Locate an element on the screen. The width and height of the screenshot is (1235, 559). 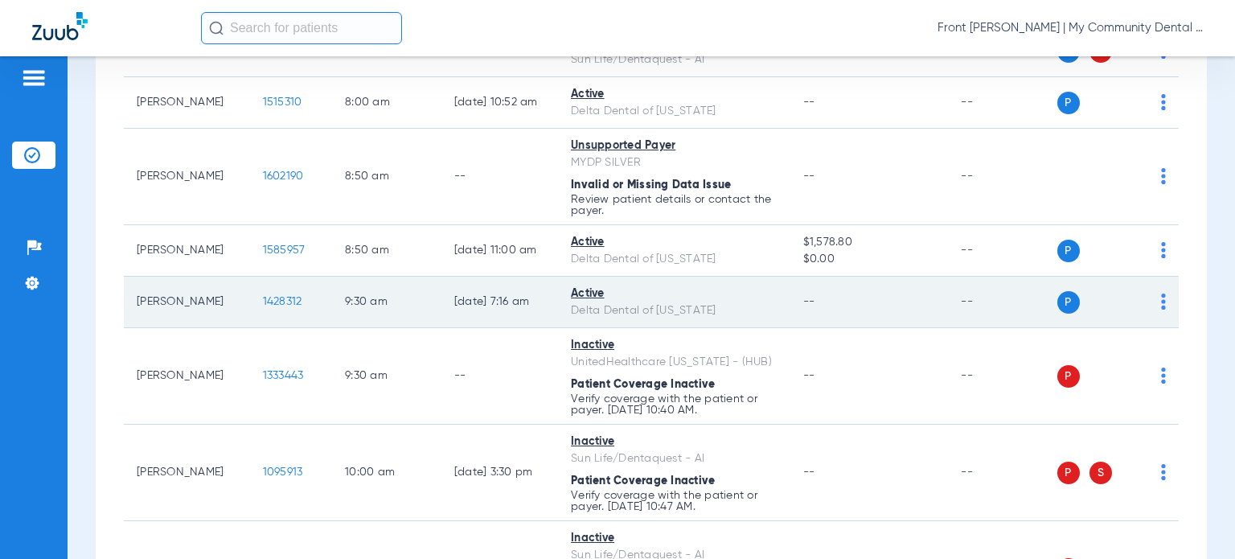
div: Unsupported Payer is located at coordinates (674, 146).